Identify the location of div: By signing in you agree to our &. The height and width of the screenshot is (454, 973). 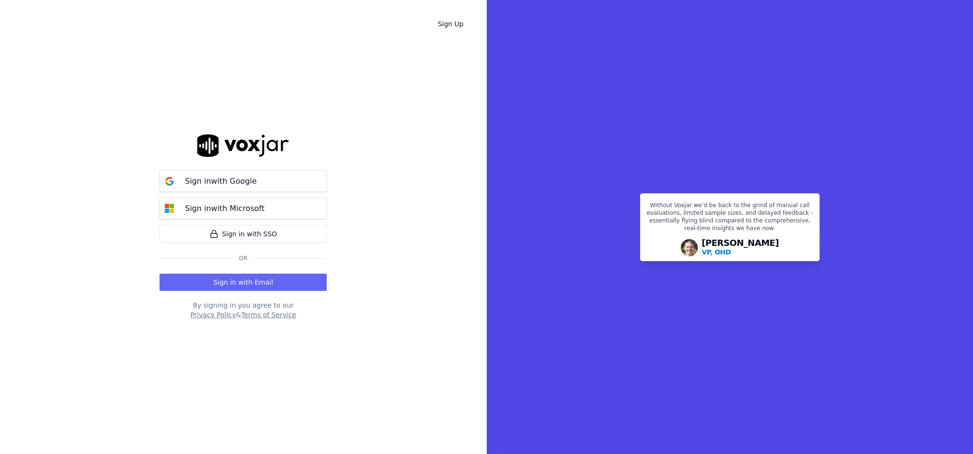
(243, 310).